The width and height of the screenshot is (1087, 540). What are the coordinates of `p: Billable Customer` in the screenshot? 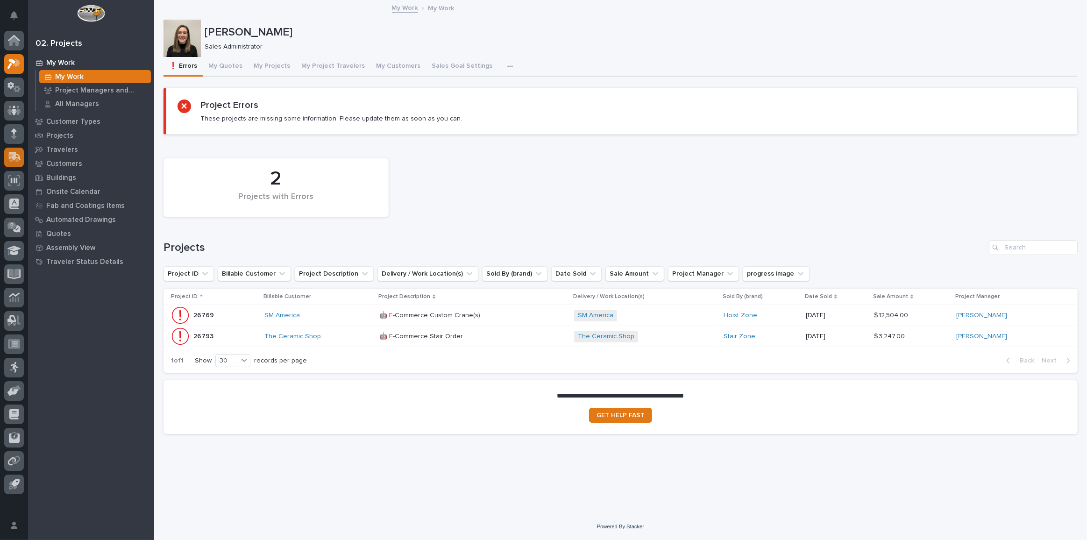 It's located at (287, 297).